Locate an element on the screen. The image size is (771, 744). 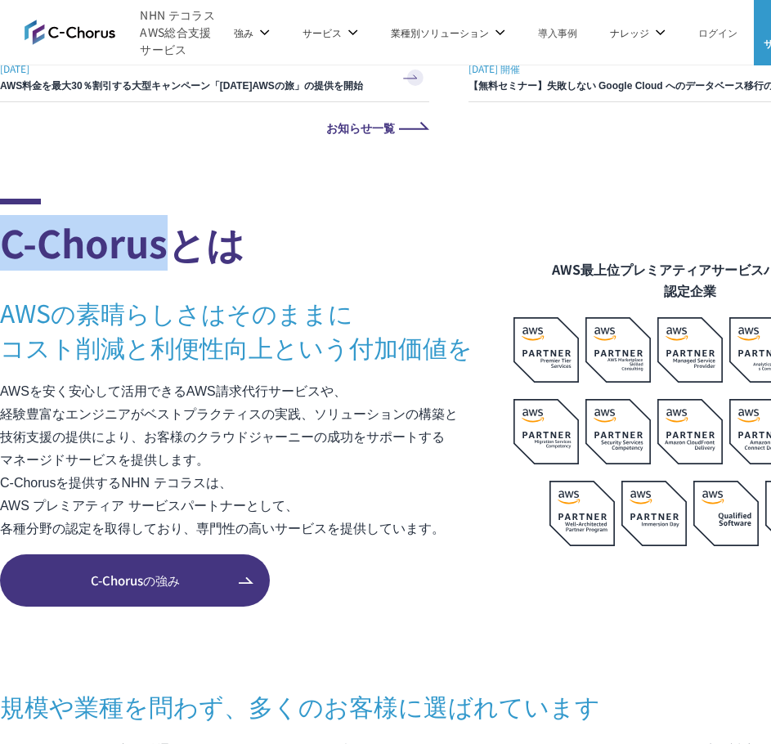
p: 業種別ソリューション is located at coordinates (448, 33).